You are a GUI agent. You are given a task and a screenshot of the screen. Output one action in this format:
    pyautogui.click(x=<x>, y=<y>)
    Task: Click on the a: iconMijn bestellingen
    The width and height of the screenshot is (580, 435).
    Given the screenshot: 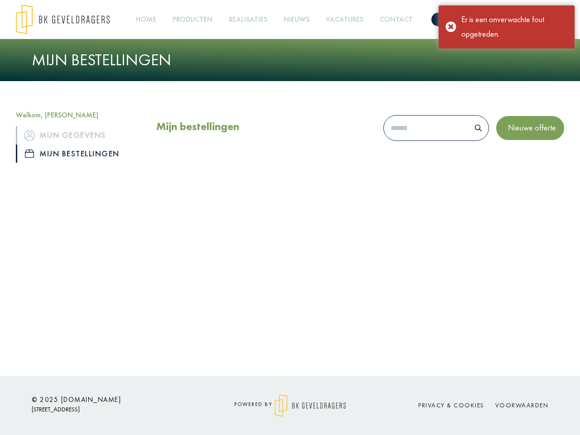 What is the action you would take?
    pyautogui.click(x=79, y=154)
    